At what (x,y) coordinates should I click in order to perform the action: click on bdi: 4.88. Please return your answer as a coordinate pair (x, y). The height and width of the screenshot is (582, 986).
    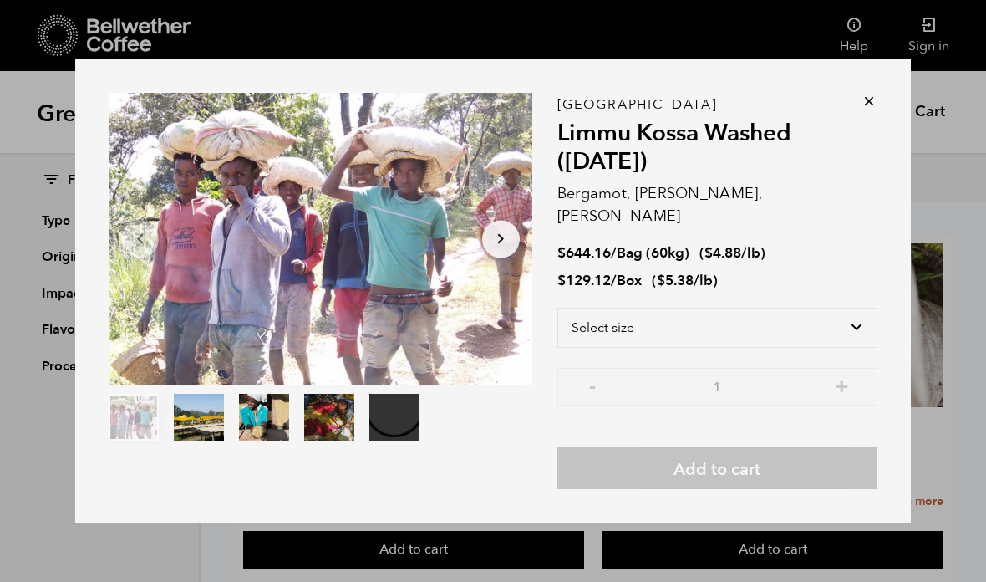
    Looking at the image, I should click on (723, 252).